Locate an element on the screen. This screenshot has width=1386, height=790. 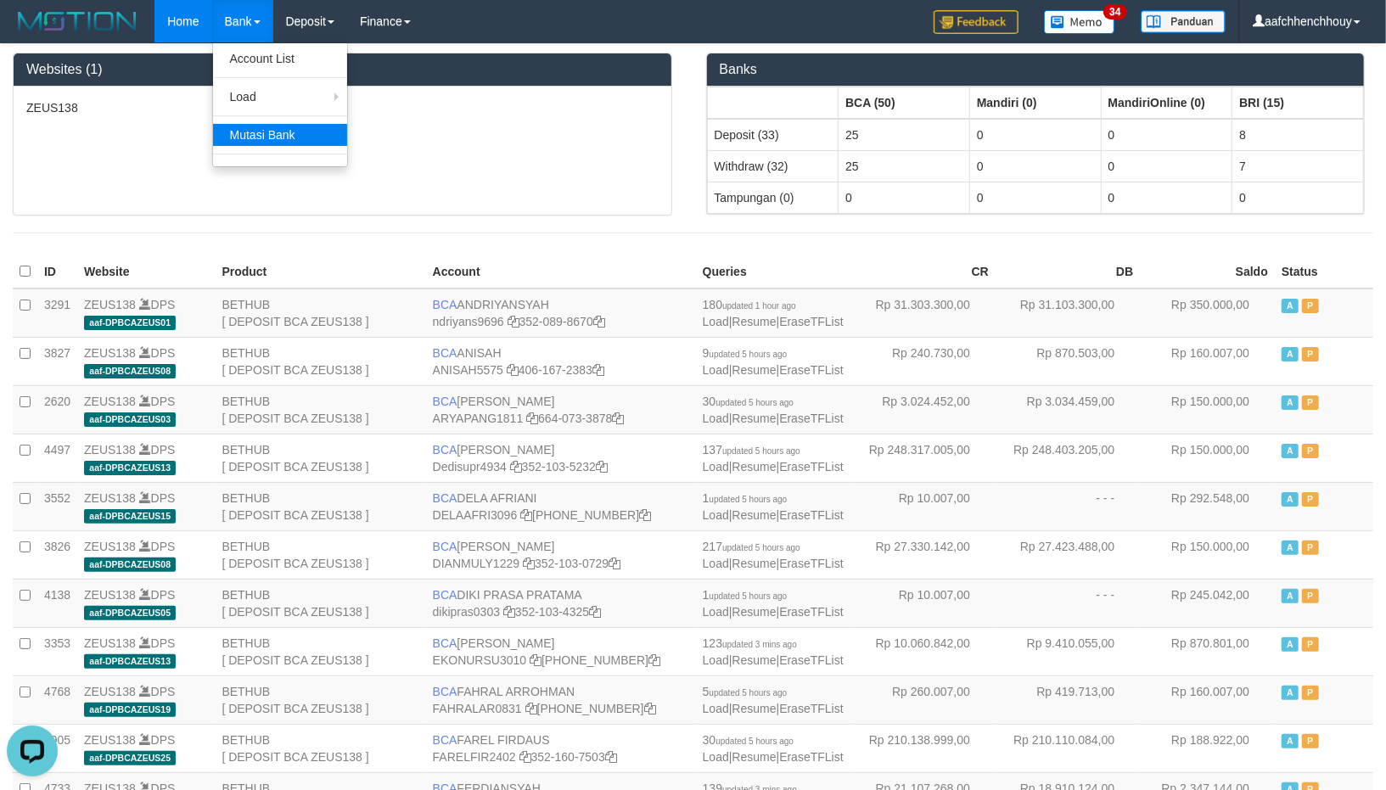
img: panduan.png is located at coordinates (1183, 21).